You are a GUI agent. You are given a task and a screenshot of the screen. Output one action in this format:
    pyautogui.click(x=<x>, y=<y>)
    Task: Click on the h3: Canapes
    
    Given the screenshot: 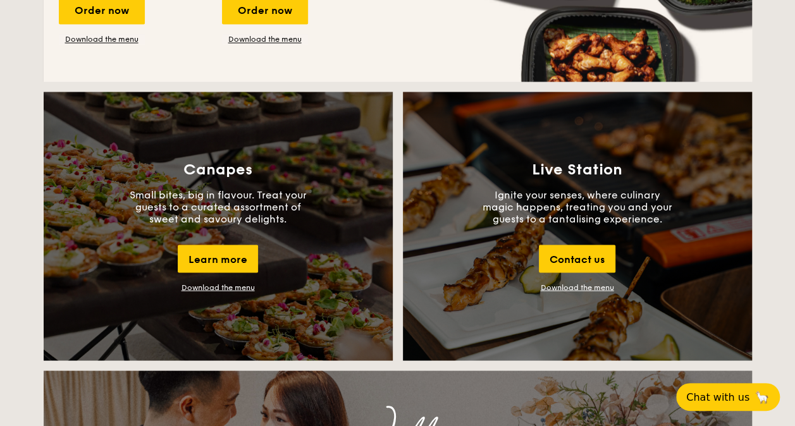 What is the action you would take?
    pyautogui.click(x=218, y=169)
    